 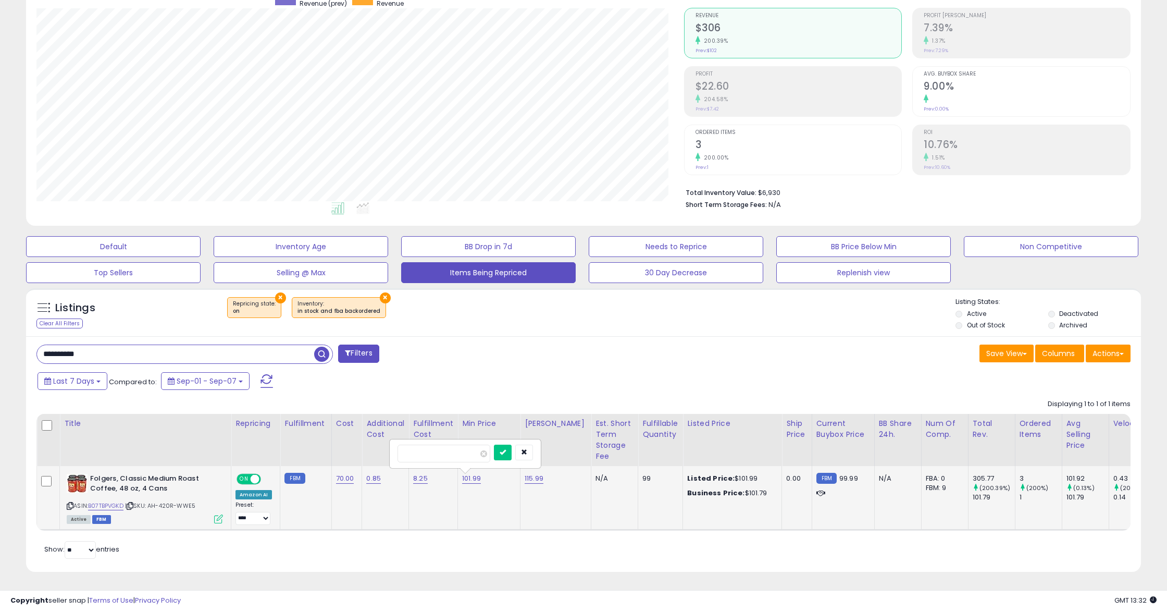 What do you see at coordinates (255, 423) in the screenshot?
I see `div: Repricing` at bounding box center [255, 423].